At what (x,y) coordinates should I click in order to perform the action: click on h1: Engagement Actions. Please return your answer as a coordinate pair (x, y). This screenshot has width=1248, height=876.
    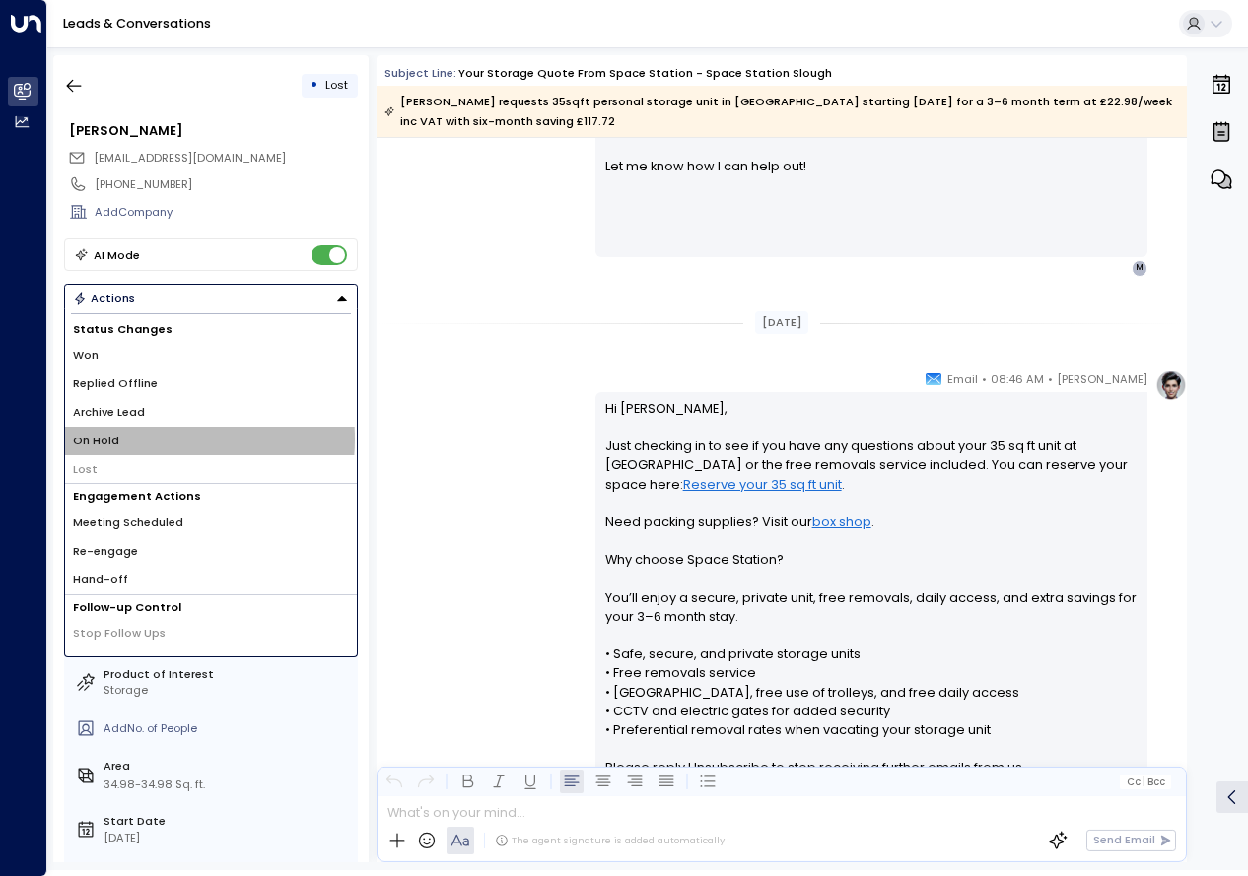
    Looking at the image, I should click on (211, 496).